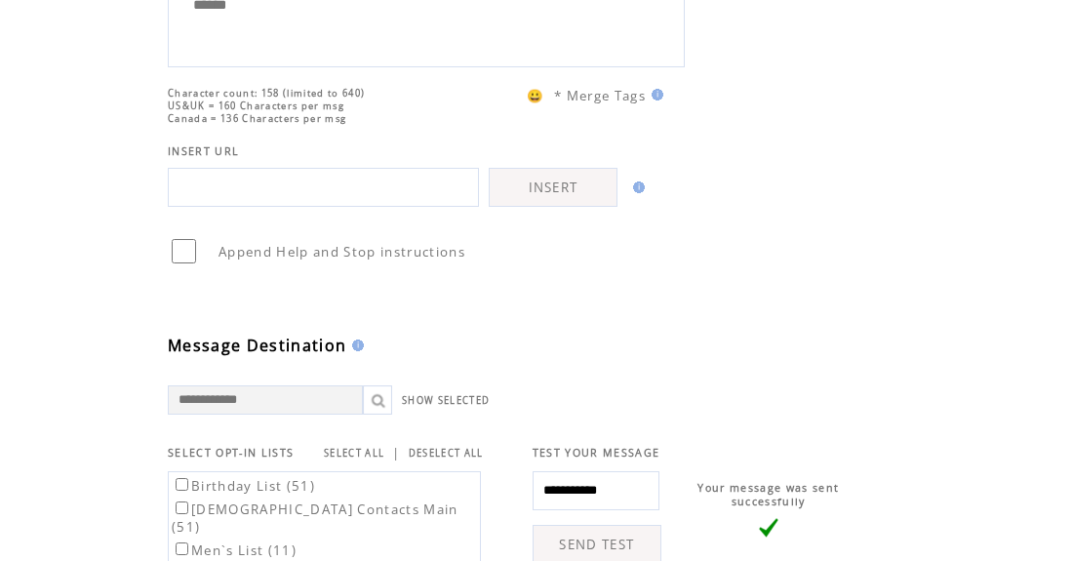 The height and width of the screenshot is (561, 1073). I want to click on span: Character count: 158 (limited to 640), so click(266, 93).